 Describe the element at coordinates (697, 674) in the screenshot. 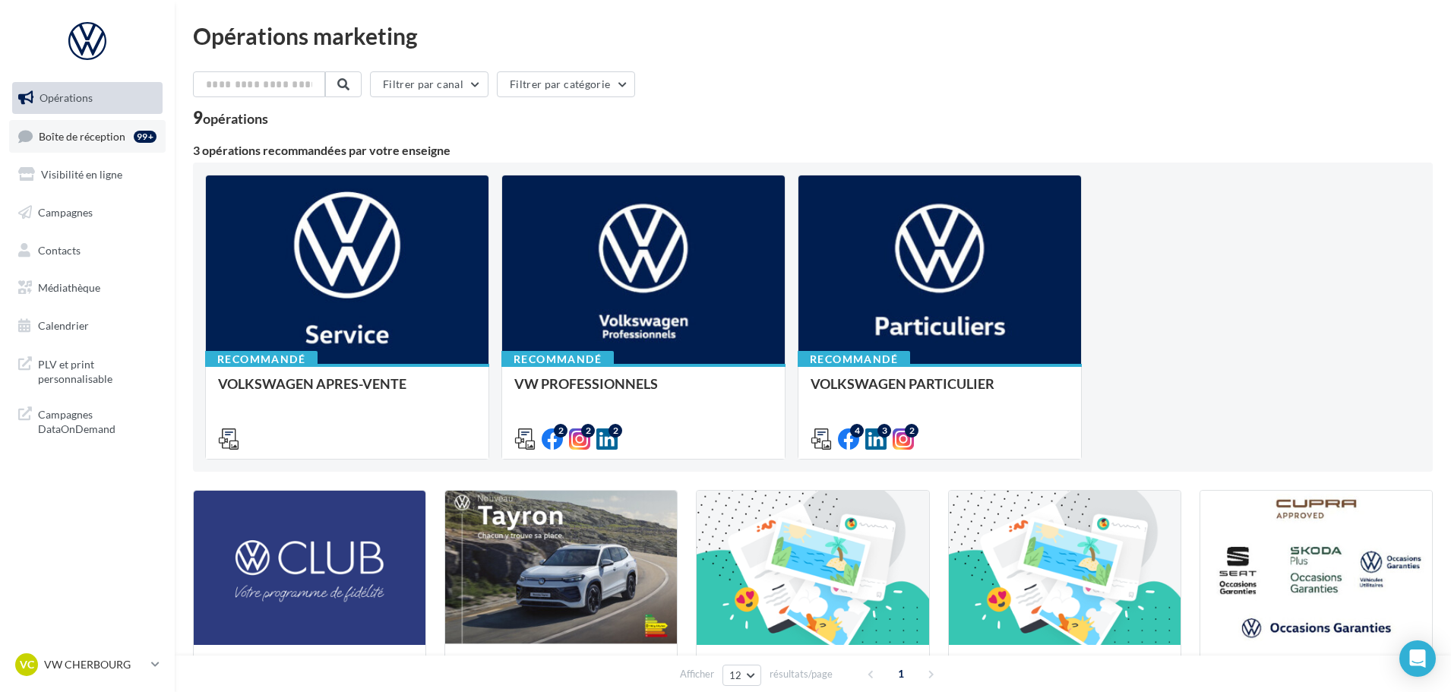

I see `span: Afficher` at that location.